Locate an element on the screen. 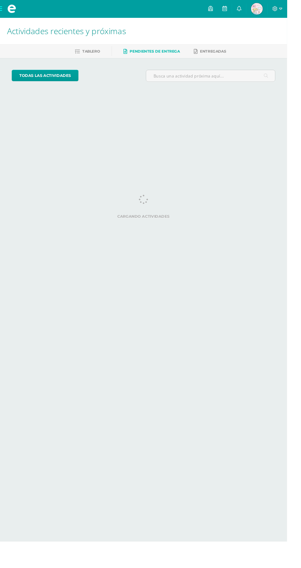 The height and width of the screenshot is (568, 301). a: todas las Actividades is located at coordinates (47, 79).